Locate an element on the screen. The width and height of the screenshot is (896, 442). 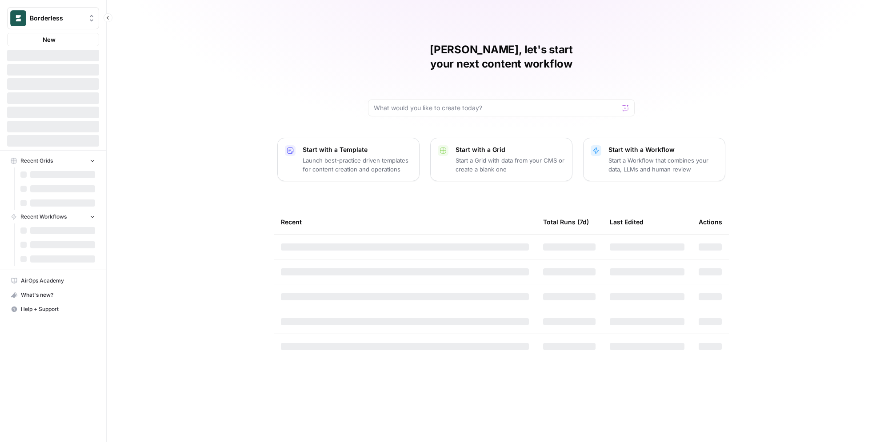
p: Start a Workflow that combines your data, LLMs and human review is located at coordinates (663, 165).